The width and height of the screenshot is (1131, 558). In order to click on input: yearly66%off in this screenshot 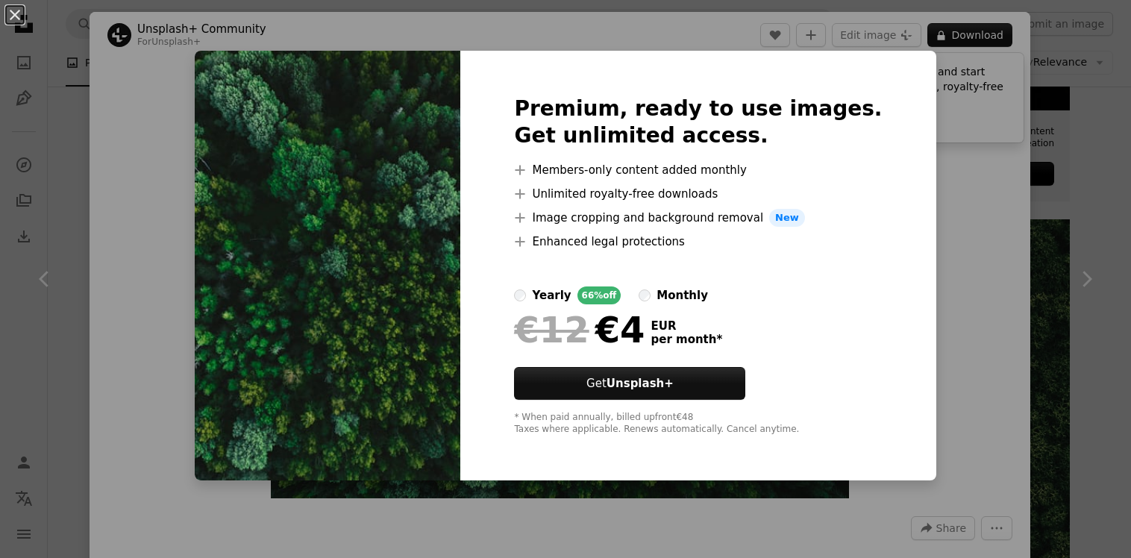, I will do `click(520, 296)`.